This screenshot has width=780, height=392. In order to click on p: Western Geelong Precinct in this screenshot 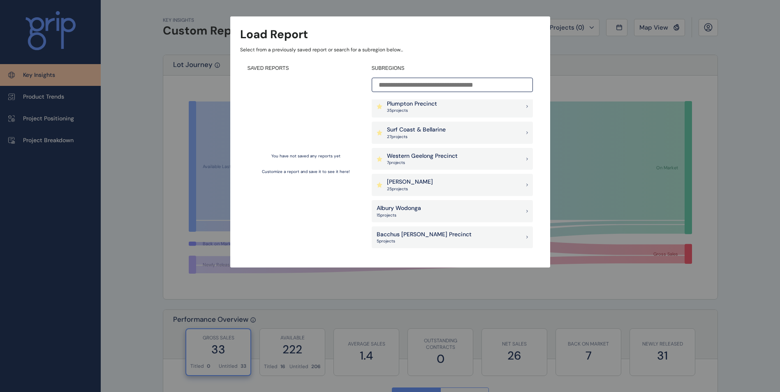, I will do `click(422, 156)`.